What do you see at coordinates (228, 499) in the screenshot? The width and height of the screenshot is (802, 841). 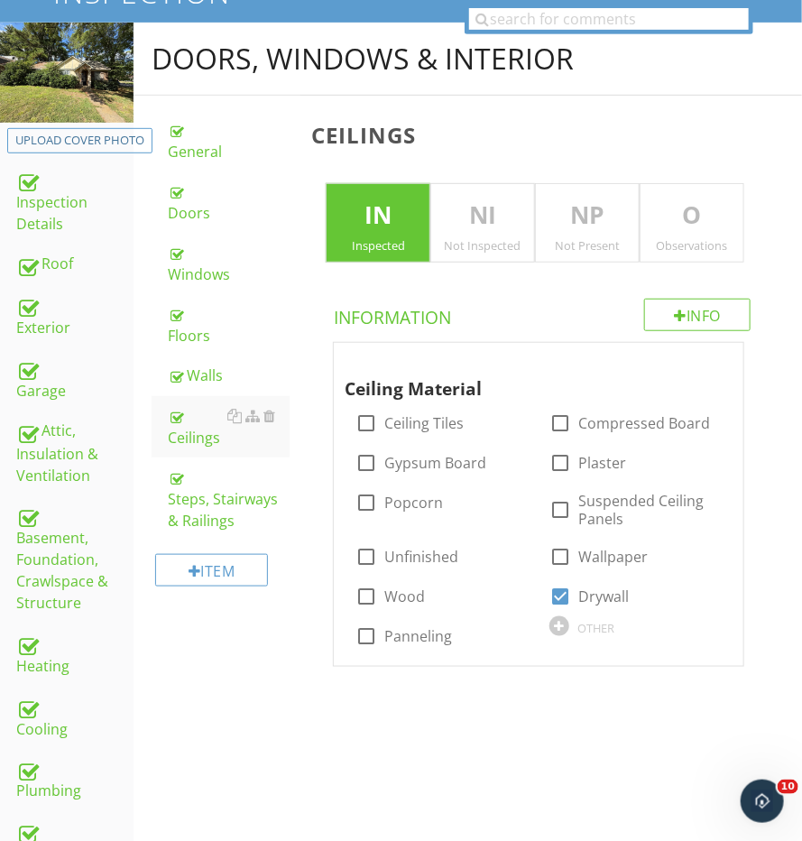 I see `div: Steps, Stairways & Railings` at bounding box center [228, 499].